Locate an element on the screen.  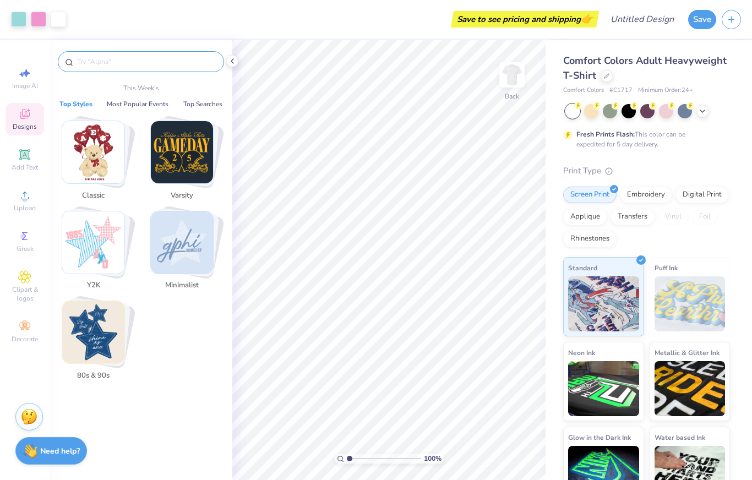
img: Puff Ink is located at coordinates (689, 304).